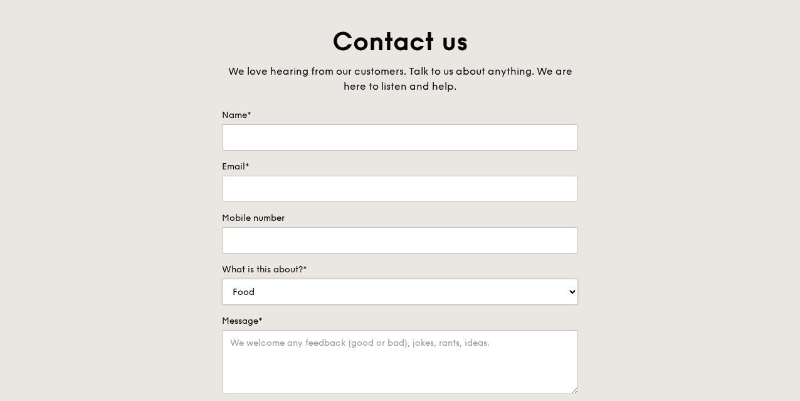 The height and width of the screenshot is (401, 800). What do you see at coordinates (400, 218) in the screenshot?
I see `label: Mobile number` at bounding box center [400, 218].